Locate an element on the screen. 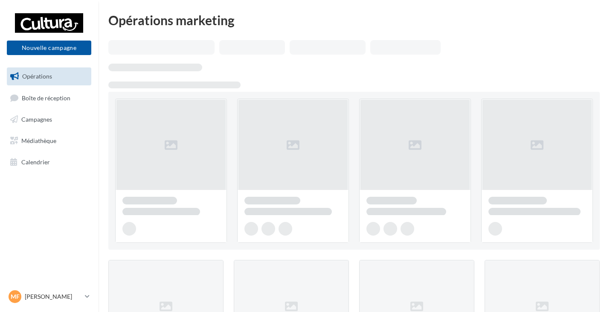 The image size is (610, 312). button: Nouvelle campagne is located at coordinates (49, 48).